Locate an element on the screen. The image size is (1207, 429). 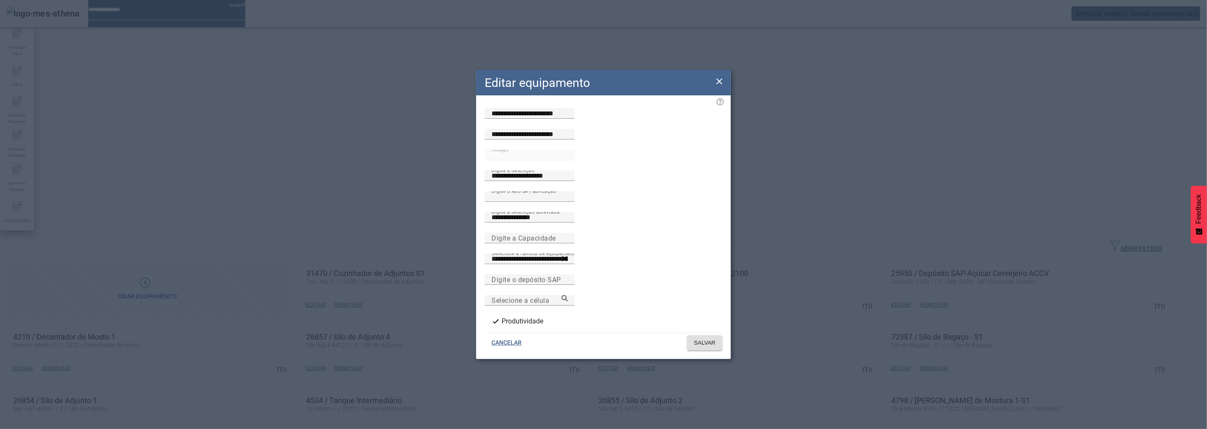
mat-label: Digite o depósito SAP is located at coordinates (526, 280).